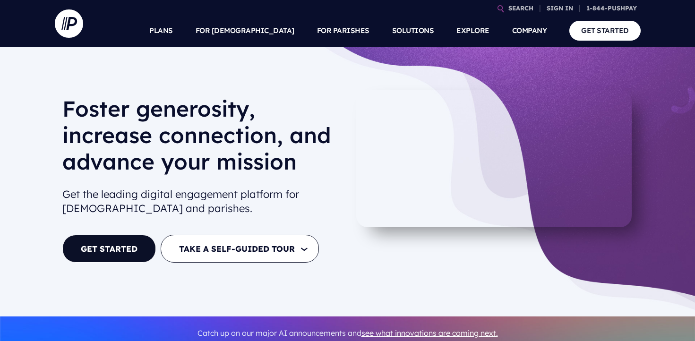  Describe the element at coordinates (430, 333) in the screenshot. I see `span: see what innovations are coming next.` at that location.